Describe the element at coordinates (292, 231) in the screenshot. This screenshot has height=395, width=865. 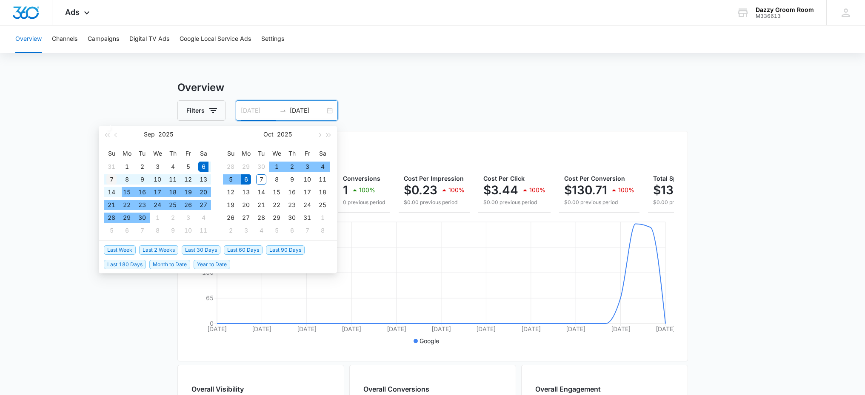
I see `td: 2025-11-06` at that location.